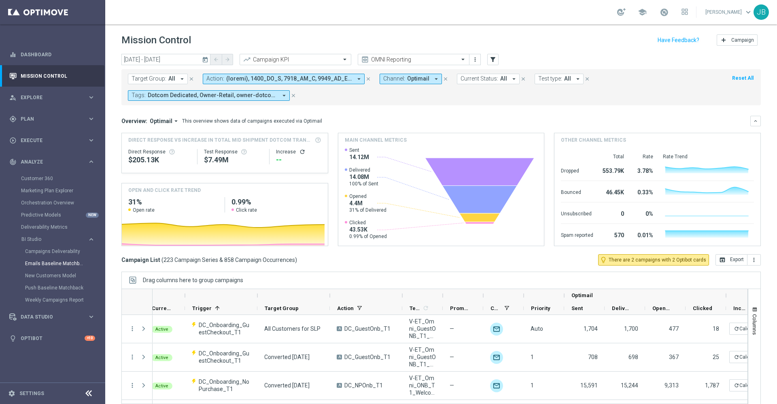  What do you see at coordinates (52, 55) in the screenshot?
I see `div: equalizer Dashboard` at bounding box center [52, 55].